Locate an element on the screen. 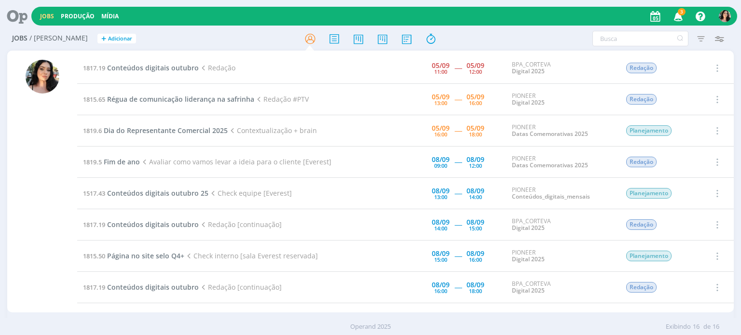 This screenshot has width=741, height=335. span: 1517.43 is located at coordinates (94, 193).